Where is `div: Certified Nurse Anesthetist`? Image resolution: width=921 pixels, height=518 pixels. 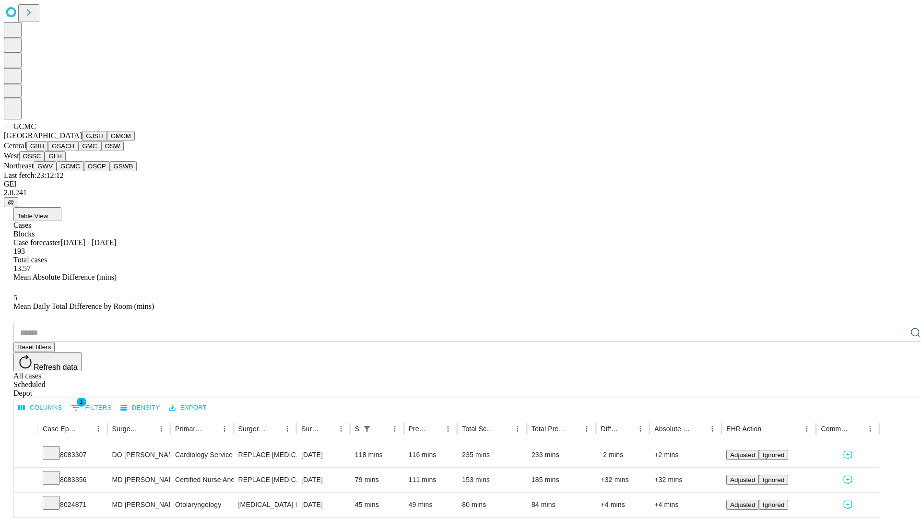 div: Certified Nurse Anesthetist is located at coordinates (201, 479).